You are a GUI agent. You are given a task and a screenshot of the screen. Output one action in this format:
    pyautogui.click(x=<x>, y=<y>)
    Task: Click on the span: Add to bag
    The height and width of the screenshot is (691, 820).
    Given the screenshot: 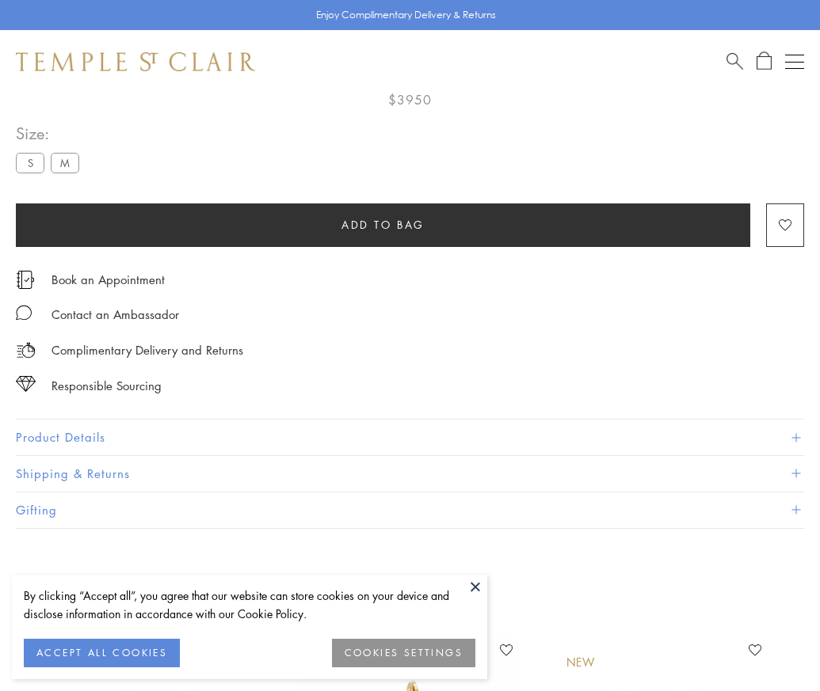 What is the action you would take?
    pyautogui.click(x=383, y=225)
    